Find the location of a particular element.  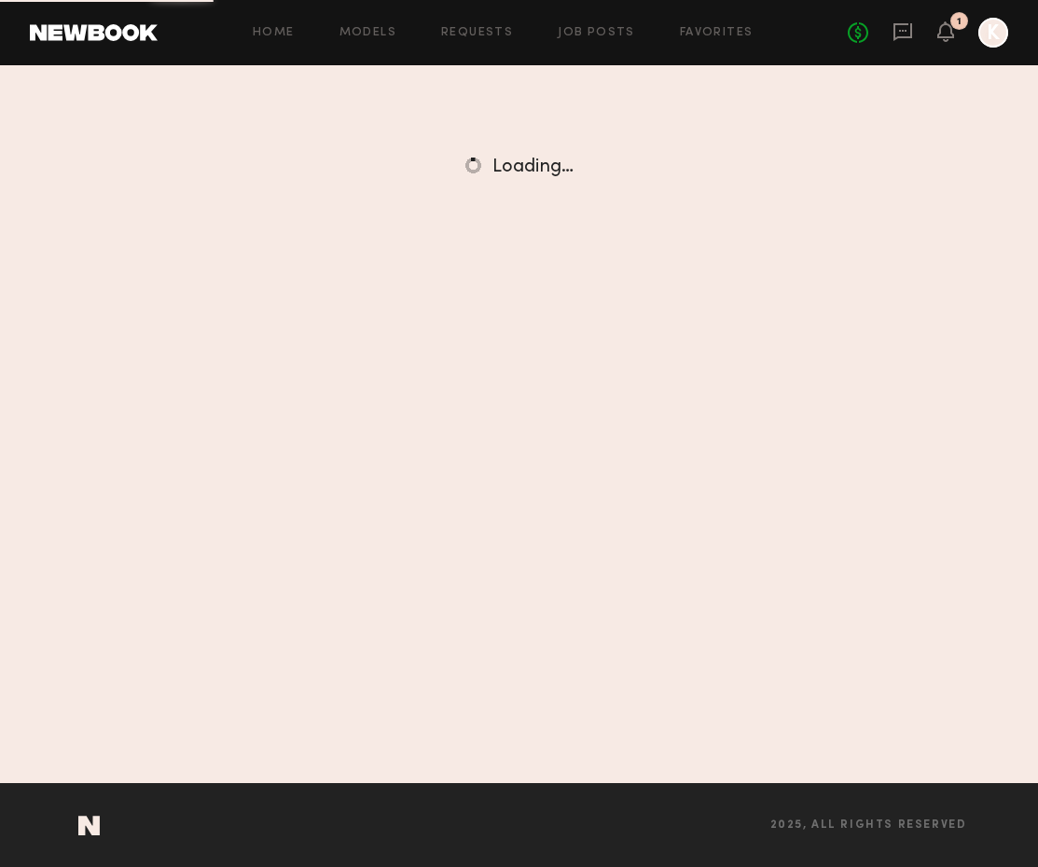

a: Models is located at coordinates (367, 33).